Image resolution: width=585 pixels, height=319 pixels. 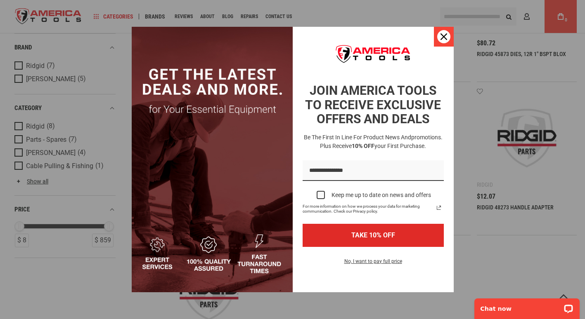 What do you see at coordinates (373, 235) in the screenshot?
I see `button: TAKE 10% OFF` at bounding box center [373, 235].